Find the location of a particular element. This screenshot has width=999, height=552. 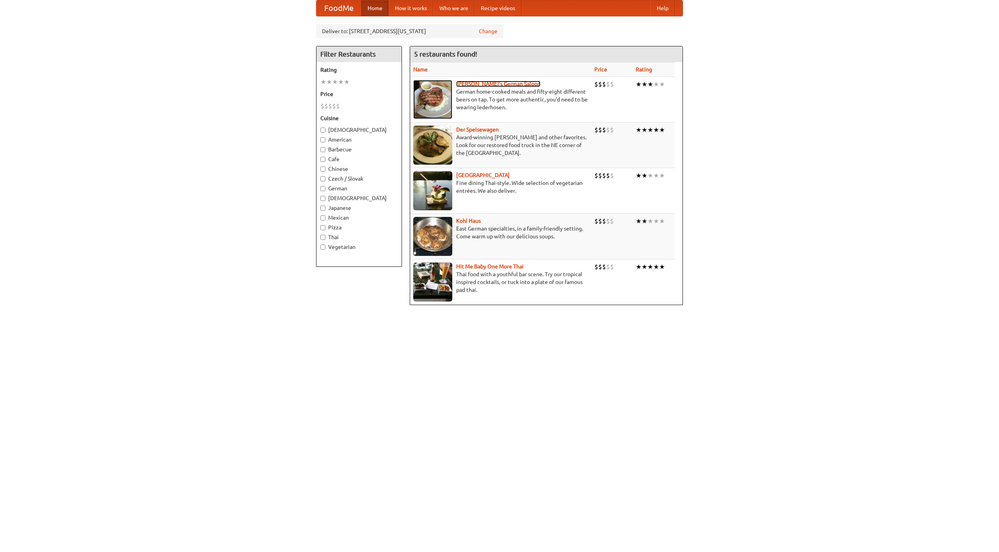

input: American is located at coordinates (323, 140).